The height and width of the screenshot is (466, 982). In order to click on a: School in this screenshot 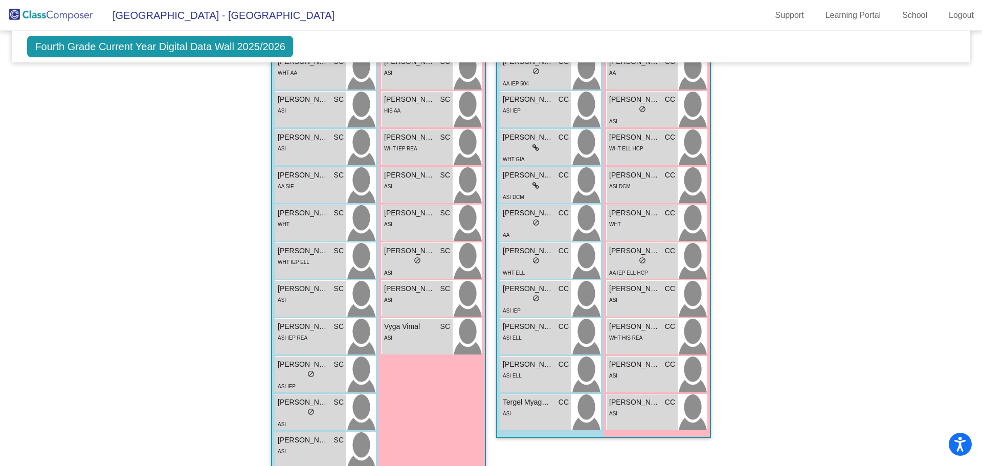, I will do `click(914, 15)`.